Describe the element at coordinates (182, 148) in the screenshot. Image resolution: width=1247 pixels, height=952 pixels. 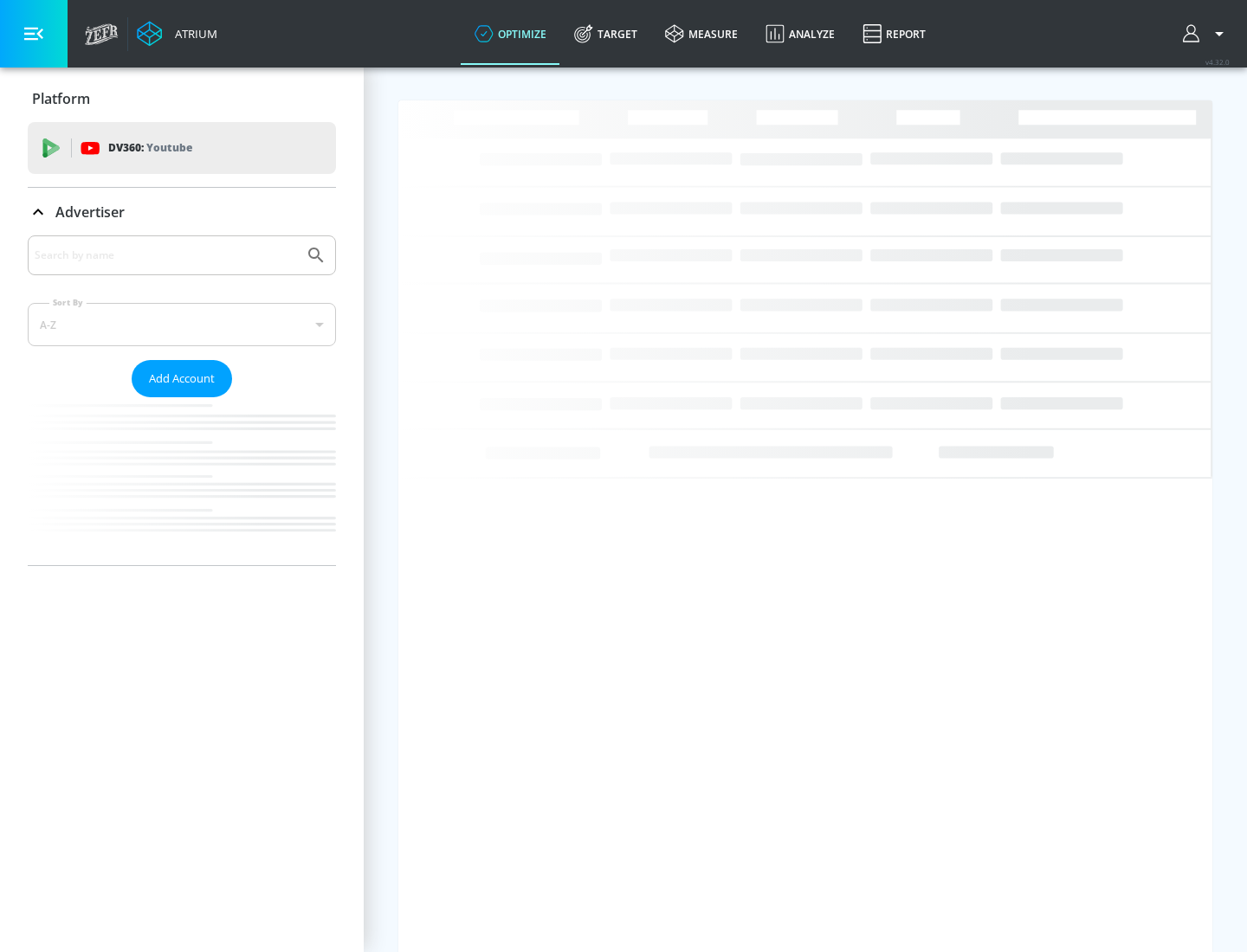
I see `div: DV360: Youtube` at that location.